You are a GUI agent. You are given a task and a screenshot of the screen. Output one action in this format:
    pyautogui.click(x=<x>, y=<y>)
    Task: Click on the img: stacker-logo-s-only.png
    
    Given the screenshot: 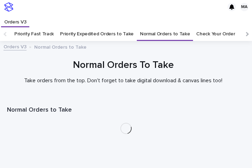 What is the action you would take?
    pyautogui.click(x=9, y=7)
    